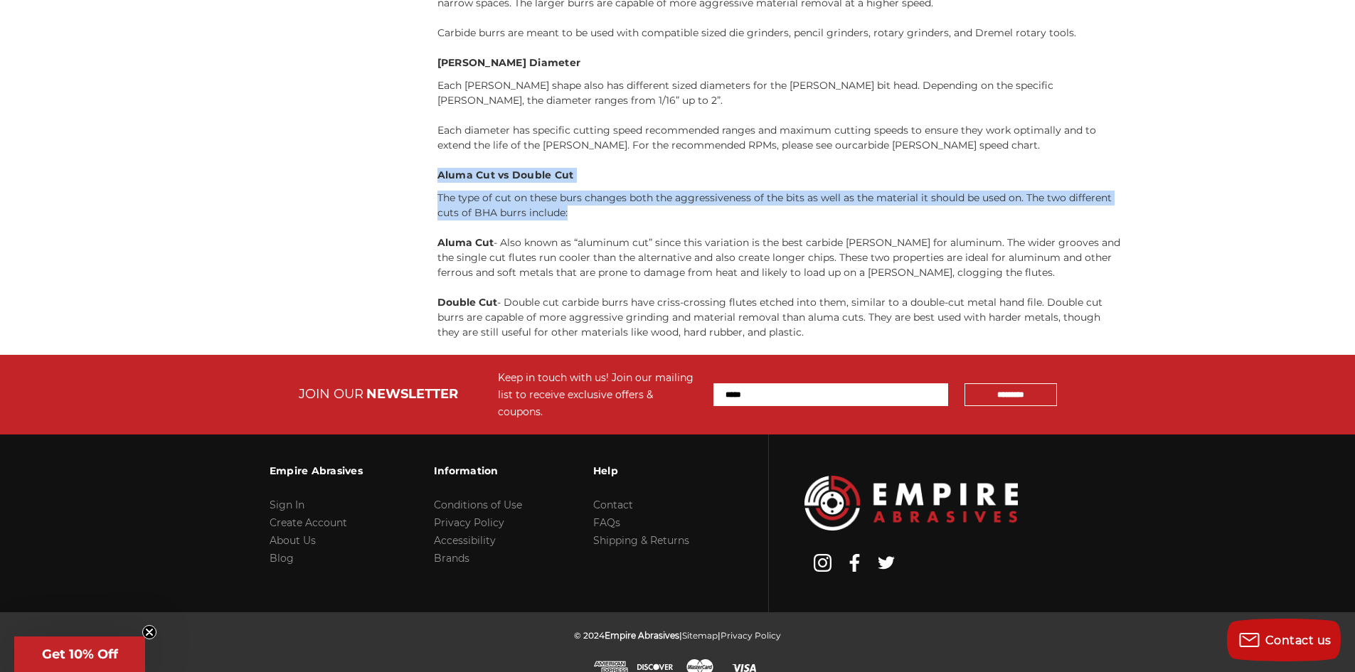 The image size is (1355, 672). What do you see at coordinates (613, 505) in the screenshot?
I see `a: Contact` at bounding box center [613, 505].